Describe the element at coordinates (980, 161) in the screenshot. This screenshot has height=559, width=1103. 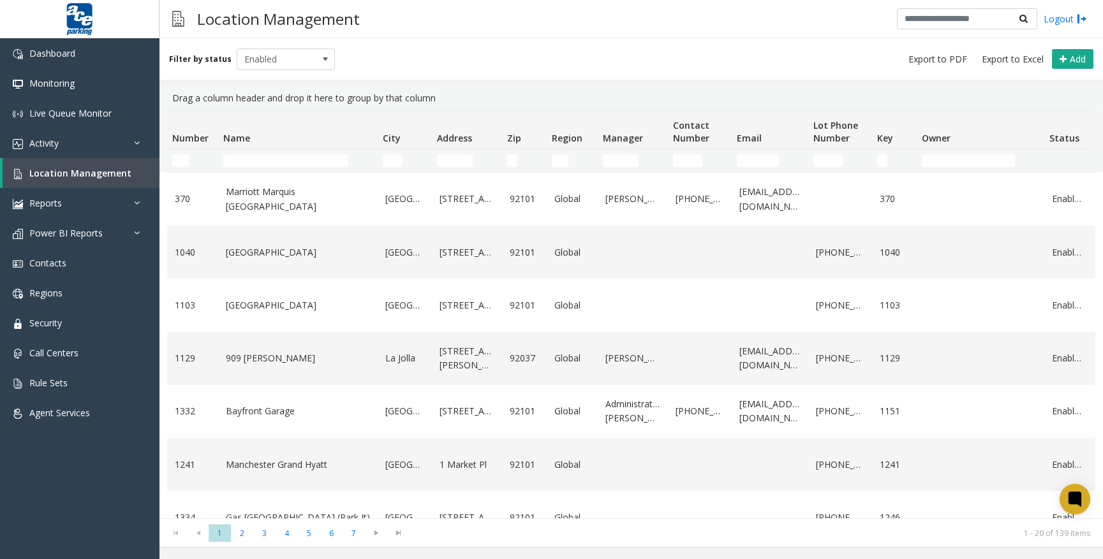
I see `td: Owner Filter` at that location.